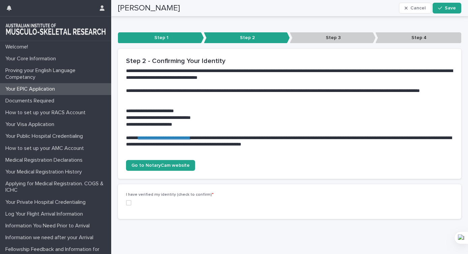  Describe the element at coordinates (57, 74) in the screenshot. I see `p: Proving your English Language Competancy` at that location.